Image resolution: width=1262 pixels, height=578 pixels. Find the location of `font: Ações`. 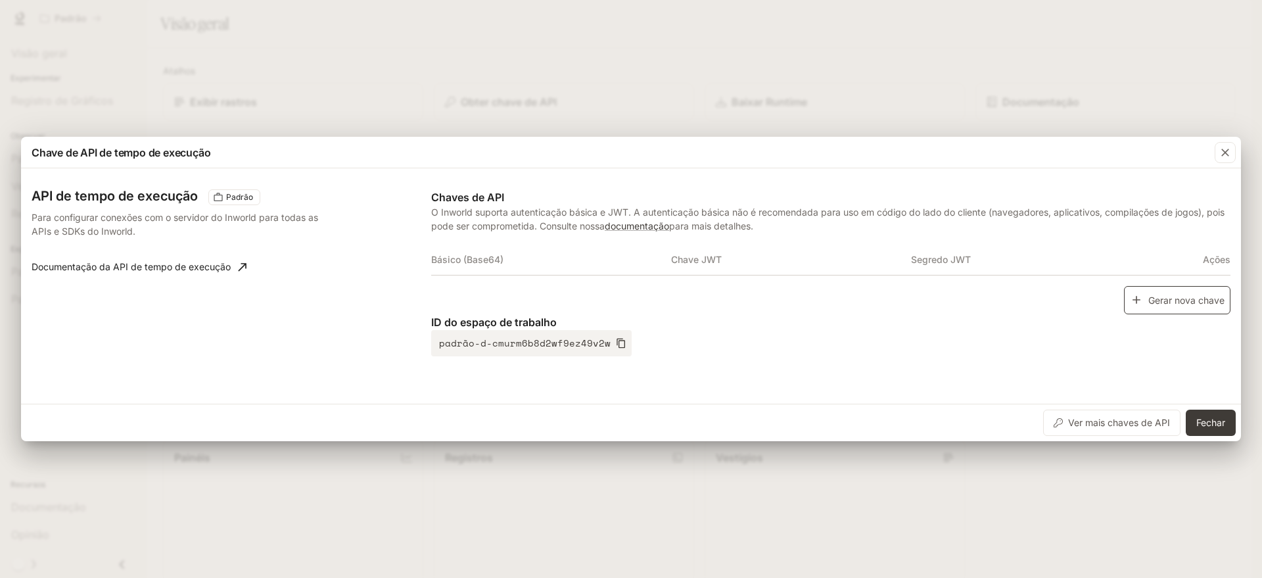

font: Ações is located at coordinates (1217, 259).